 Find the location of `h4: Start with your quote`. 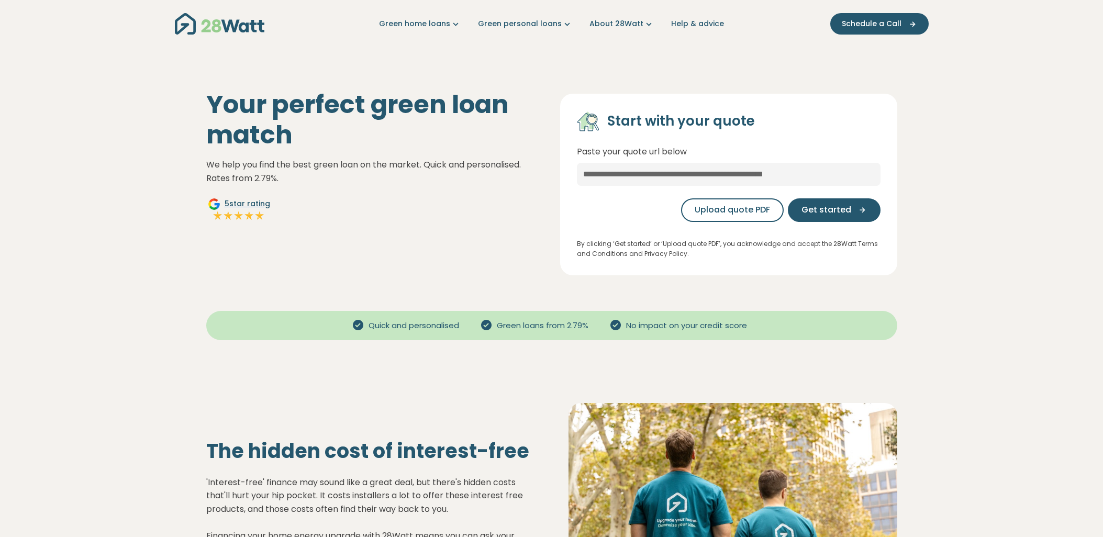

h4: Start with your quote is located at coordinates (681, 121).